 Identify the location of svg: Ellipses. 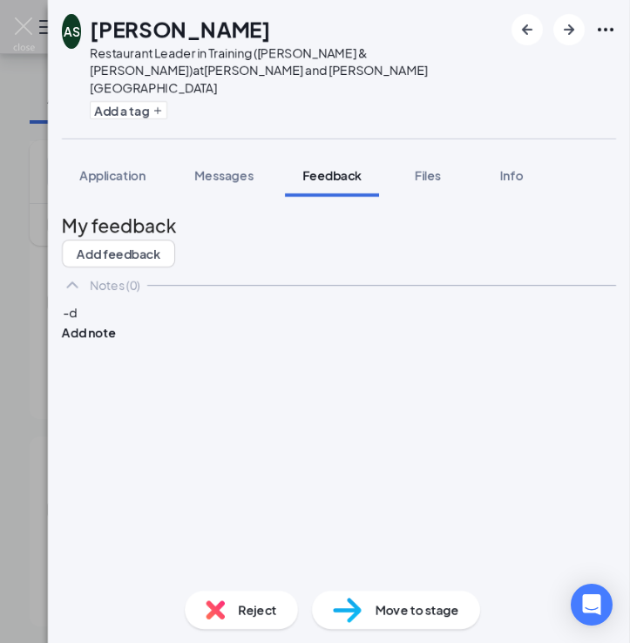
(606, 30).